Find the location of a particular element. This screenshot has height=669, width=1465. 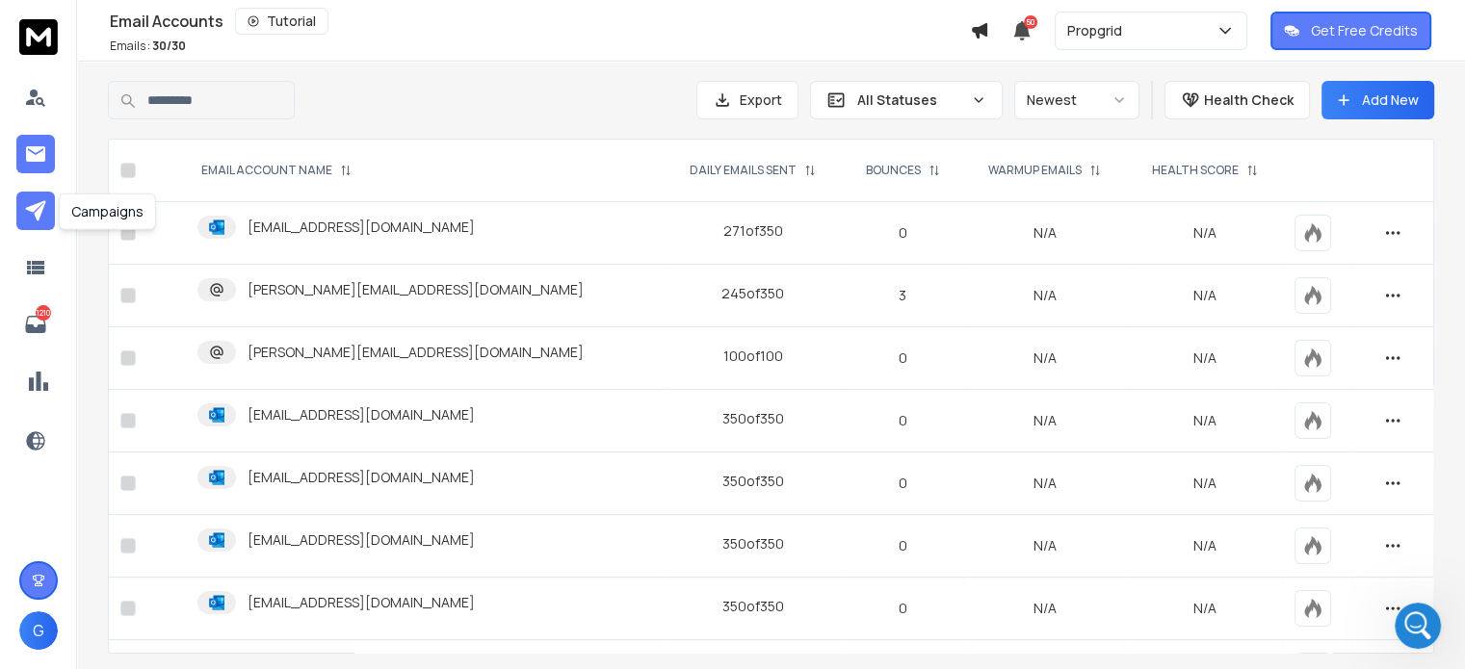

p: HEALTH SCORE is located at coordinates (1195, 170).